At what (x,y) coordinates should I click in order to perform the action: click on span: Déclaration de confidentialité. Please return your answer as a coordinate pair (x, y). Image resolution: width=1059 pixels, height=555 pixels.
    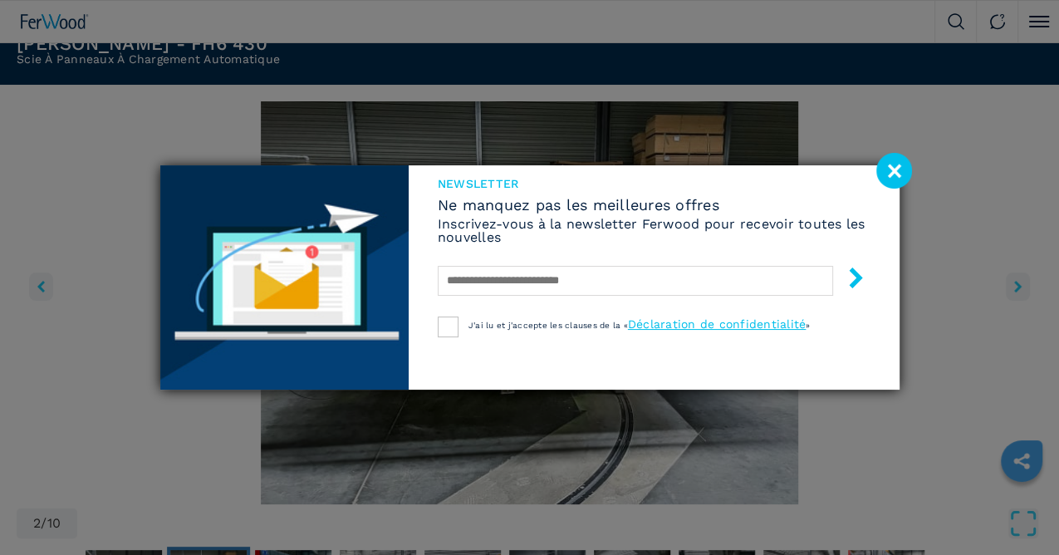
    Looking at the image, I should click on (717, 324).